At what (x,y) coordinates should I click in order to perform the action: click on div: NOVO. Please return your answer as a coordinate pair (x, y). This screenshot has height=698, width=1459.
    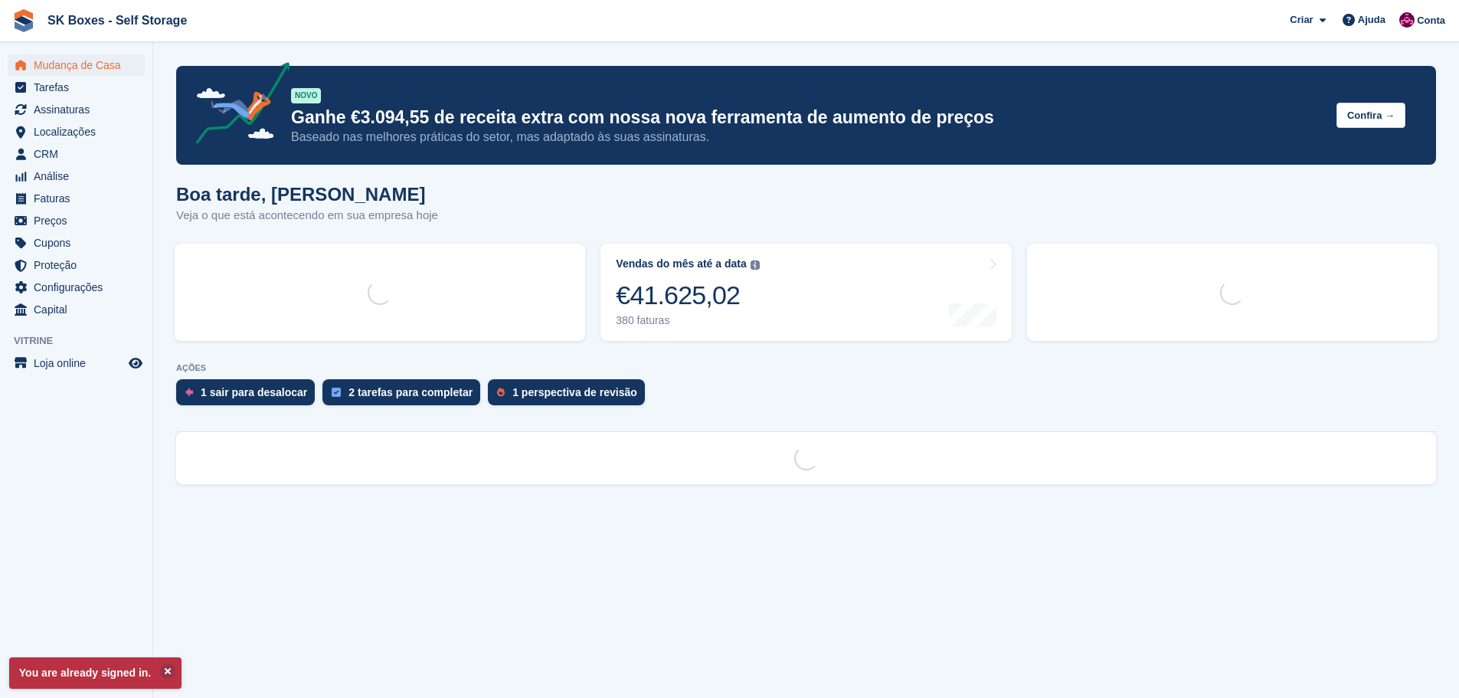
    Looking at the image, I should click on (306, 96).